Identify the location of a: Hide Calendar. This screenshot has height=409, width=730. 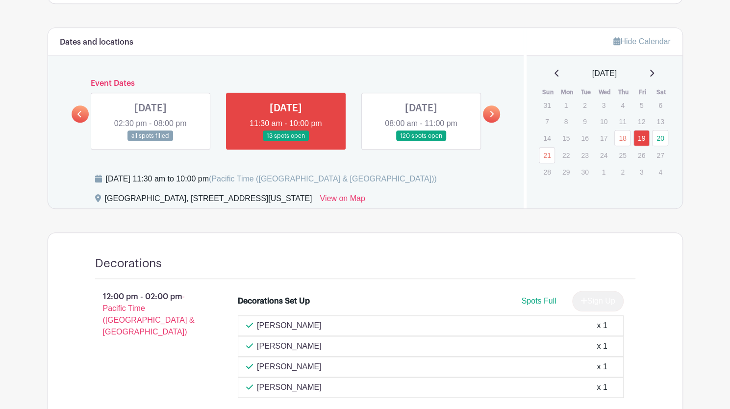
(642, 41).